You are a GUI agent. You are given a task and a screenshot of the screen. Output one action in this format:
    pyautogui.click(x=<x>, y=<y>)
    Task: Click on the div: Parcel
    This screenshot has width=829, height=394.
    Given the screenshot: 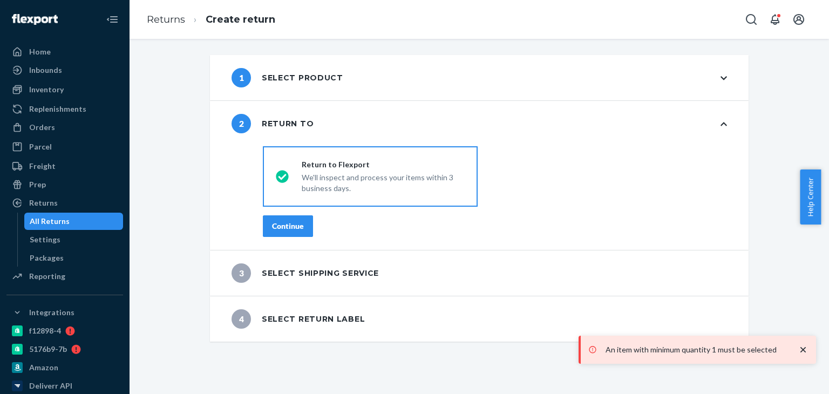 What is the action you would take?
    pyautogui.click(x=40, y=147)
    